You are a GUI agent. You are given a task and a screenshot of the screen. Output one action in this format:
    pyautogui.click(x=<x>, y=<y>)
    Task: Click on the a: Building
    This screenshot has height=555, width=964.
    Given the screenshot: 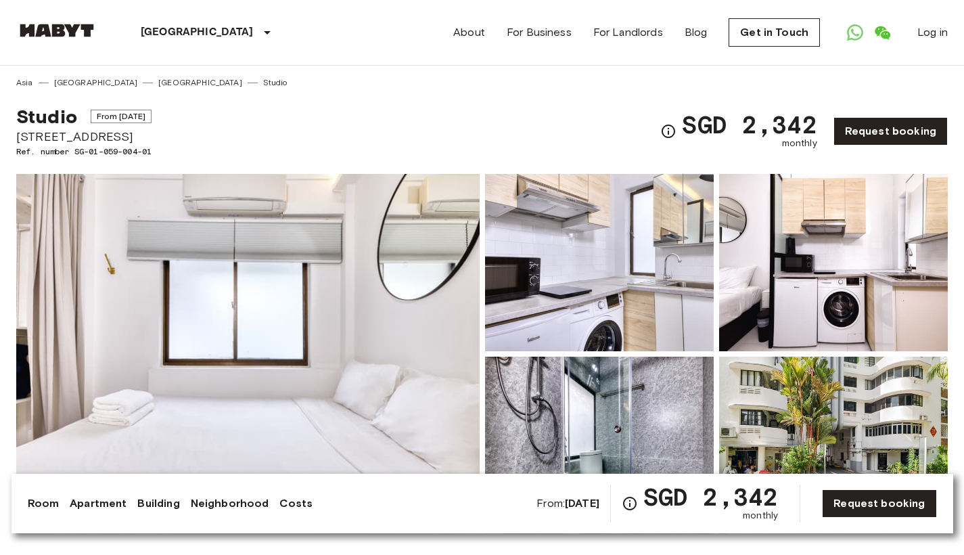 What is the action you would take?
    pyautogui.click(x=158, y=503)
    